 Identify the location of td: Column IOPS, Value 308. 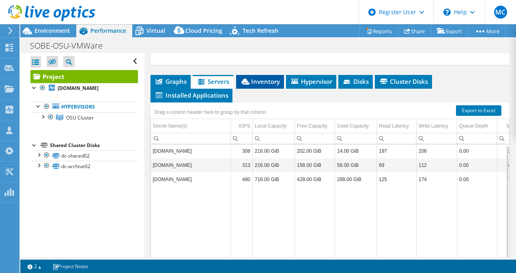
(242, 151).